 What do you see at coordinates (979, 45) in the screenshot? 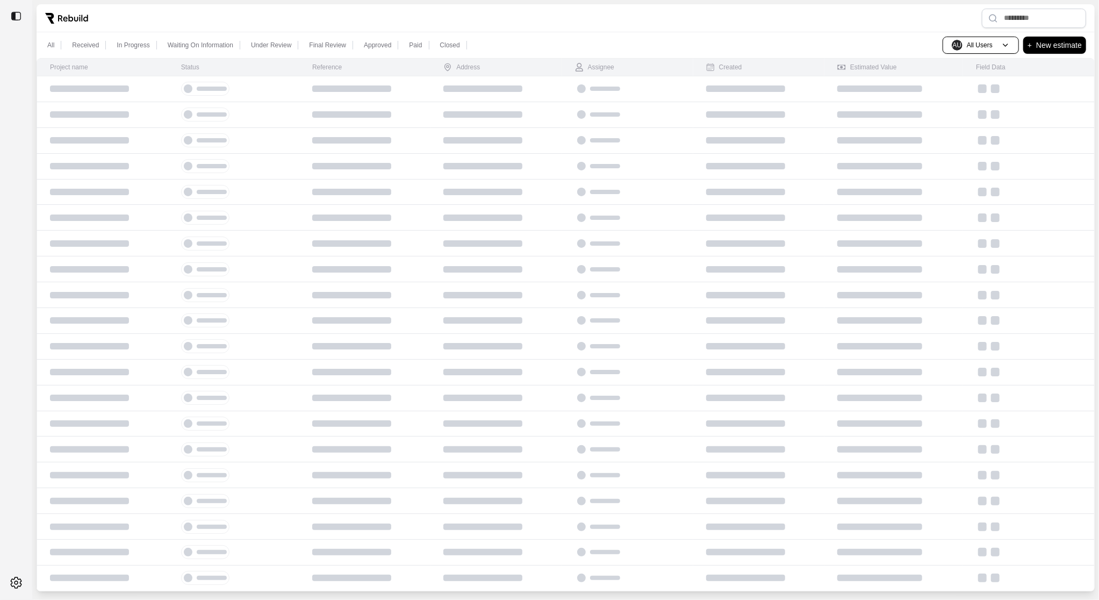
I see `p: All Users` at bounding box center [979, 45].